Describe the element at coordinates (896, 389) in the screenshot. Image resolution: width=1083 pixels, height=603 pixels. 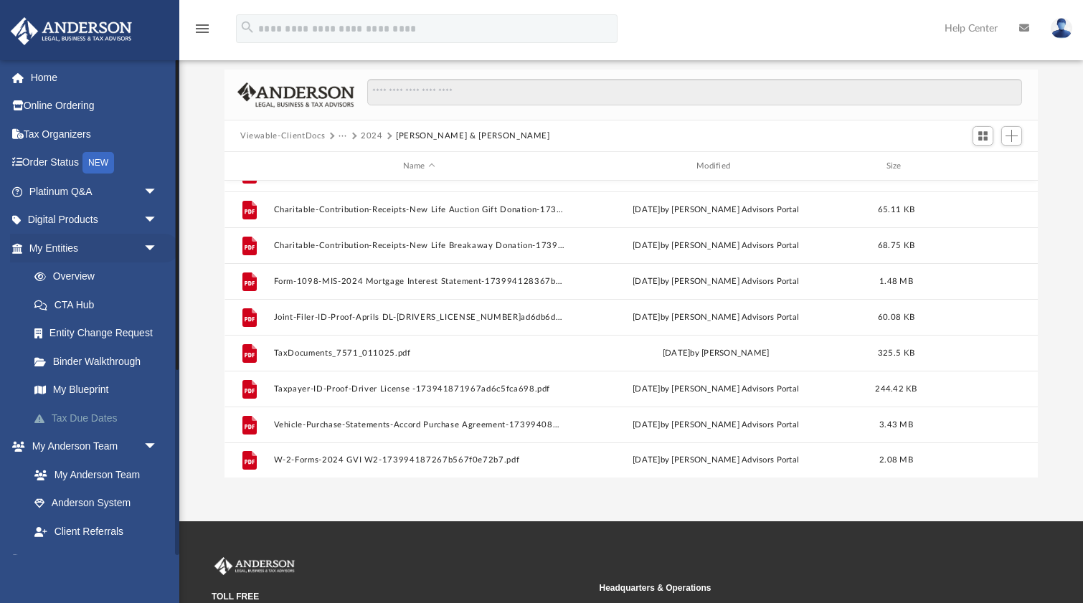
I see `span: 244.42 KB` at that location.